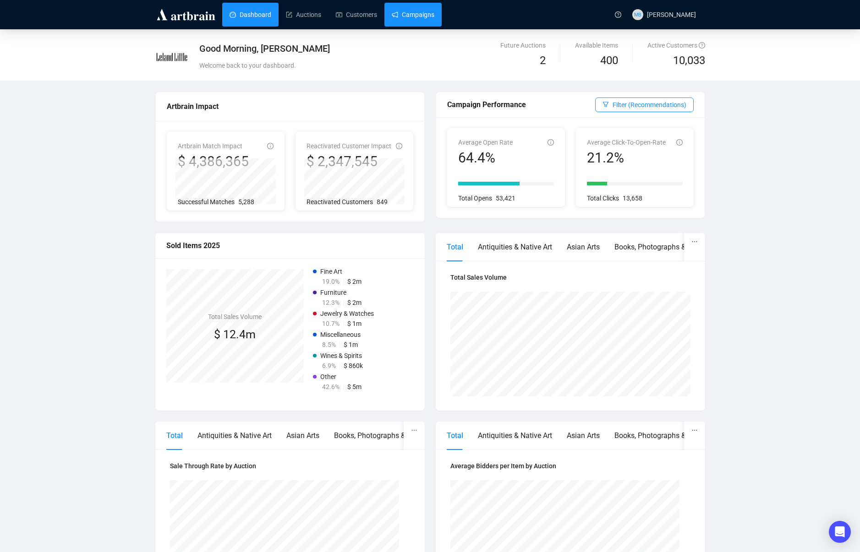 The image size is (860, 552). I want to click on span: 6.9%, so click(329, 366).